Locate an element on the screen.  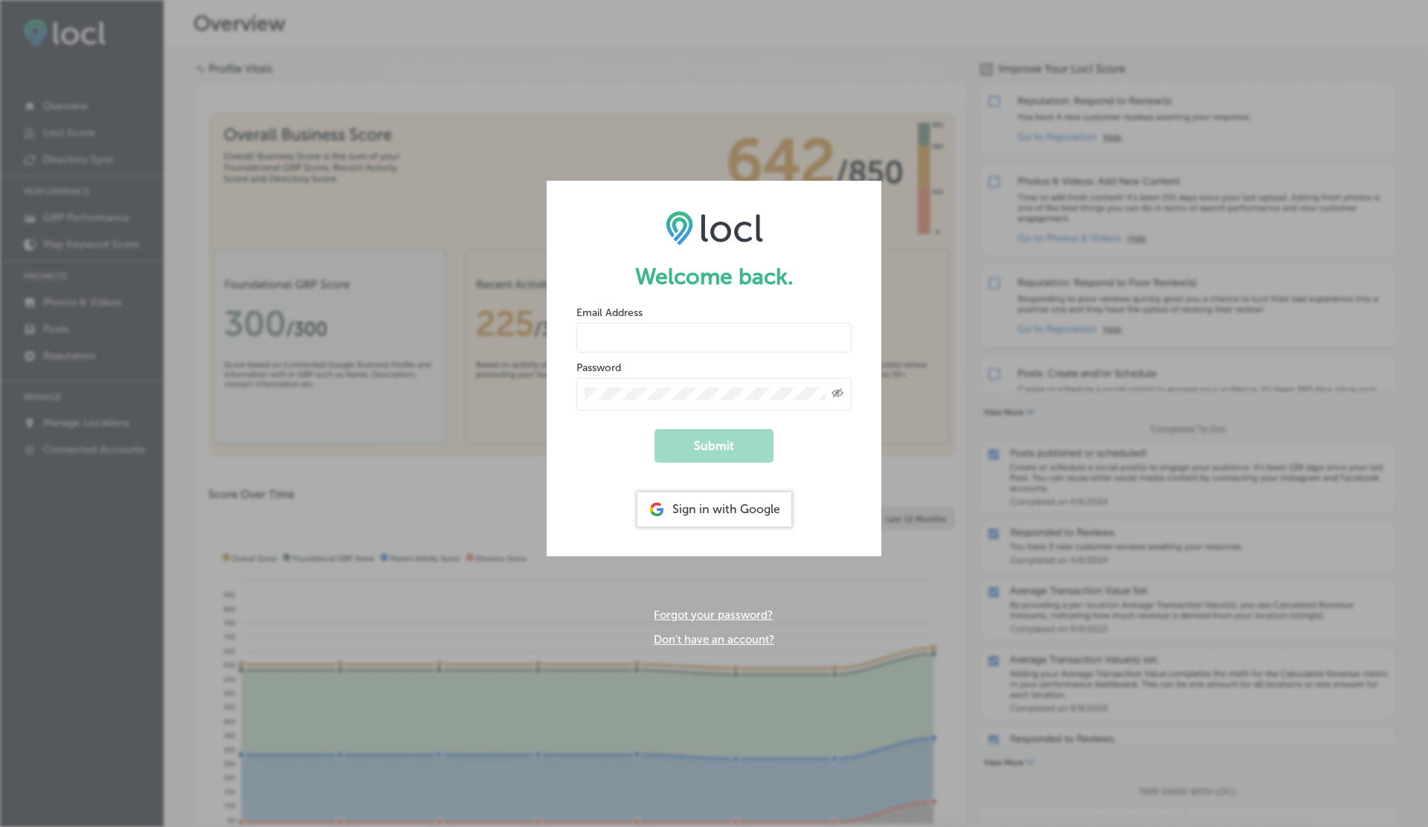
a: Don't have an account? is located at coordinates (714, 639).